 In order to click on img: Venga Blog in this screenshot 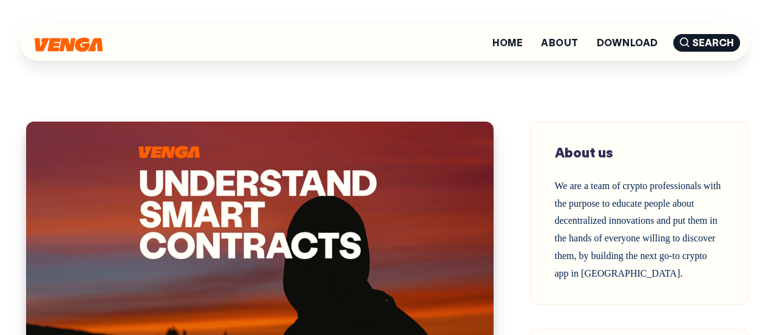, I will do `click(69, 44)`.